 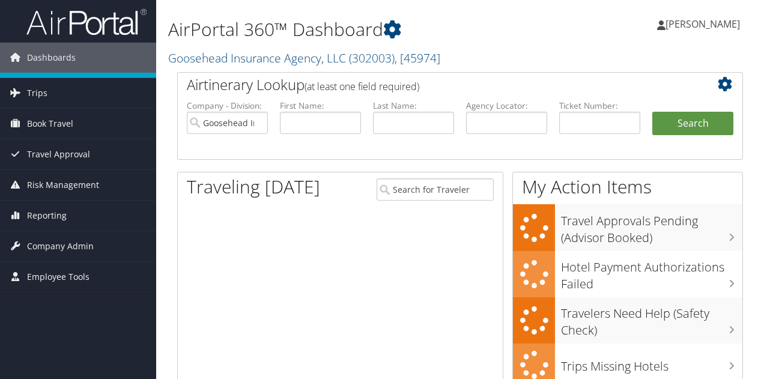 What do you see at coordinates (652, 226) in the screenshot?
I see `h3: Travel Approvals Pending (Advisor Booked)` at bounding box center [652, 226].